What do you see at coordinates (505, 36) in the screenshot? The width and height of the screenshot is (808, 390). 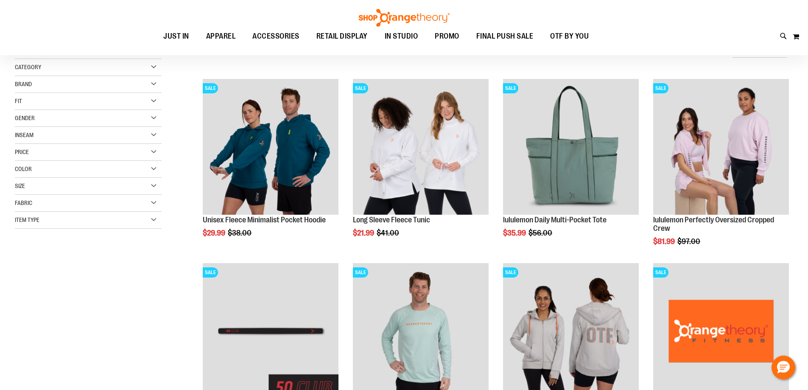 I see `a: FINAL PUSH SALE` at bounding box center [505, 36].